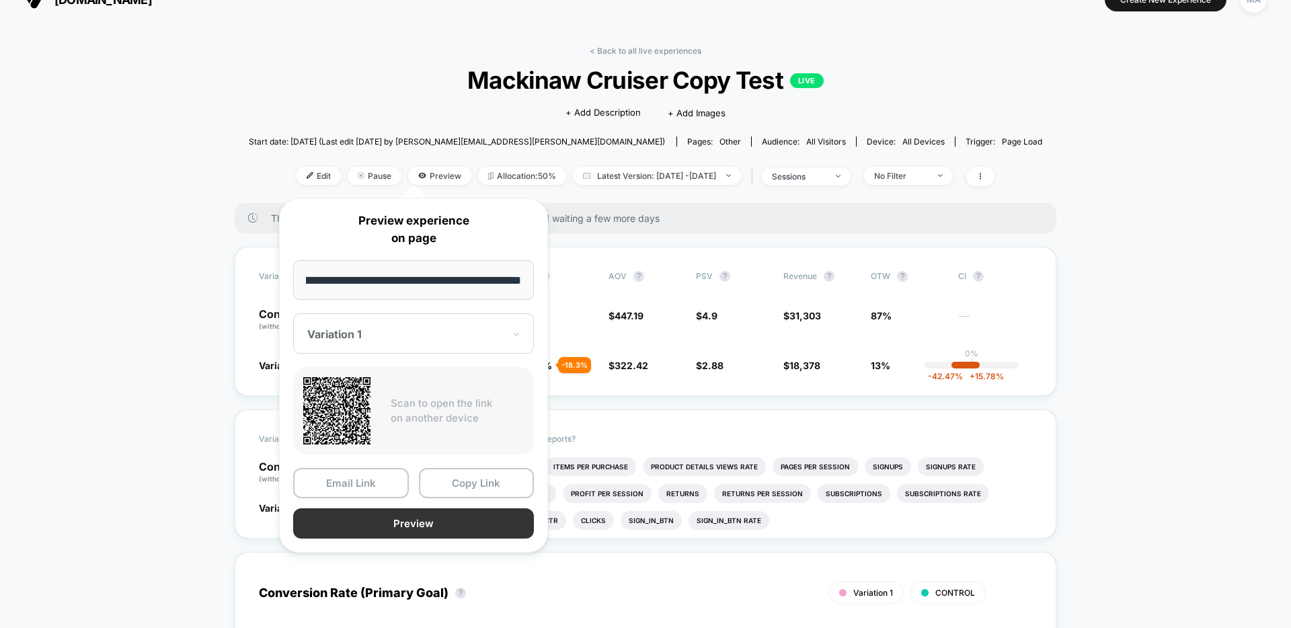 This screenshot has width=1291, height=628. Describe the element at coordinates (881, 315) in the screenshot. I see `span: 87%` at that location.